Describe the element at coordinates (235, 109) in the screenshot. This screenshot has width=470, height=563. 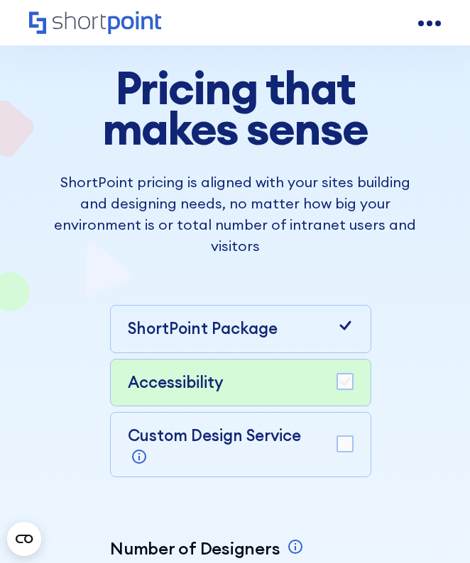
I see `h1: Pricing that makes sense` at that location.